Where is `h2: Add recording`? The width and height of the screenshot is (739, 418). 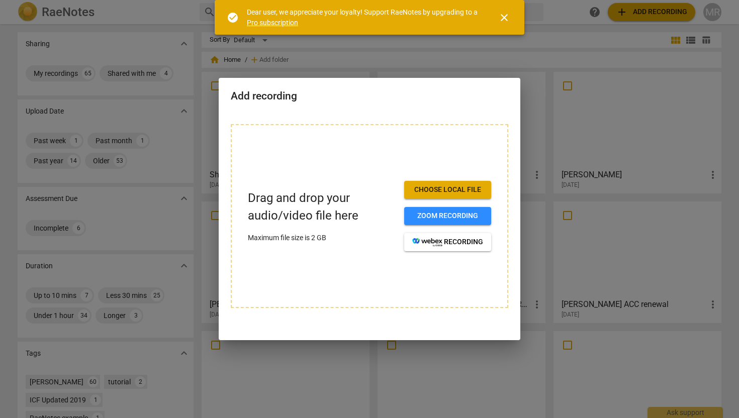 h2: Add recording is located at coordinates (370, 96).